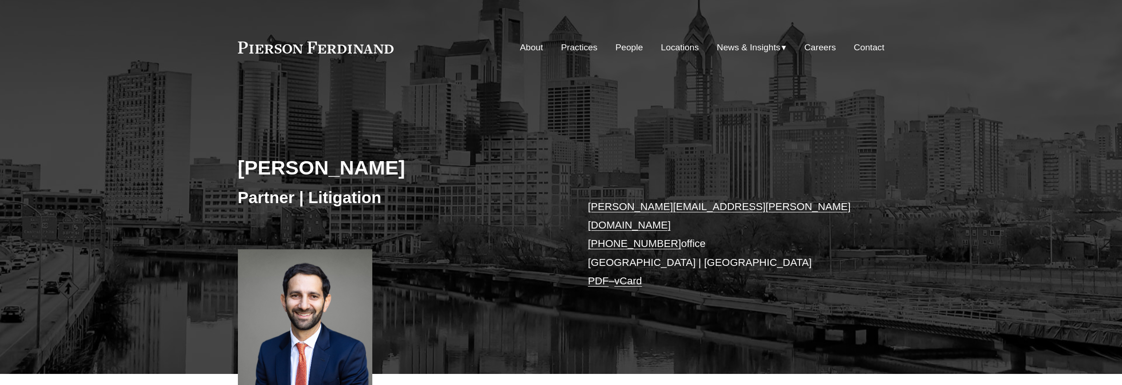  I want to click on a: Contact, so click(869, 48).